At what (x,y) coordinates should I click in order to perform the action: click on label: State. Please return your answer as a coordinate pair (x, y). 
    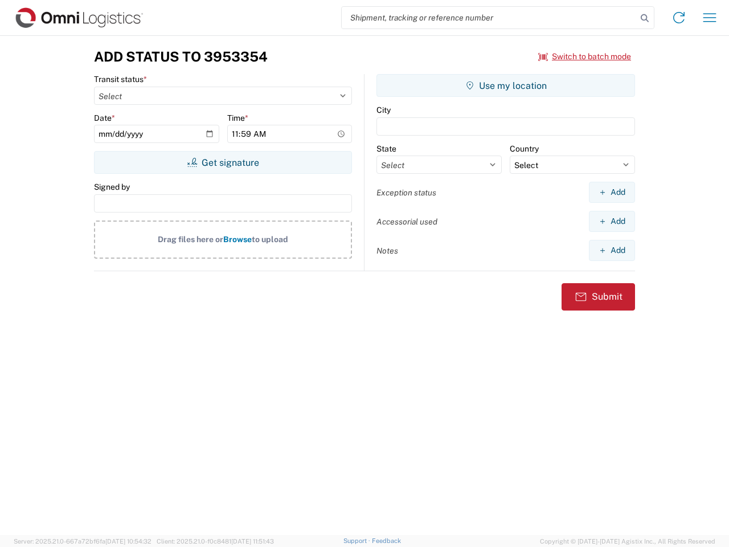
    Looking at the image, I should click on (386, 149).